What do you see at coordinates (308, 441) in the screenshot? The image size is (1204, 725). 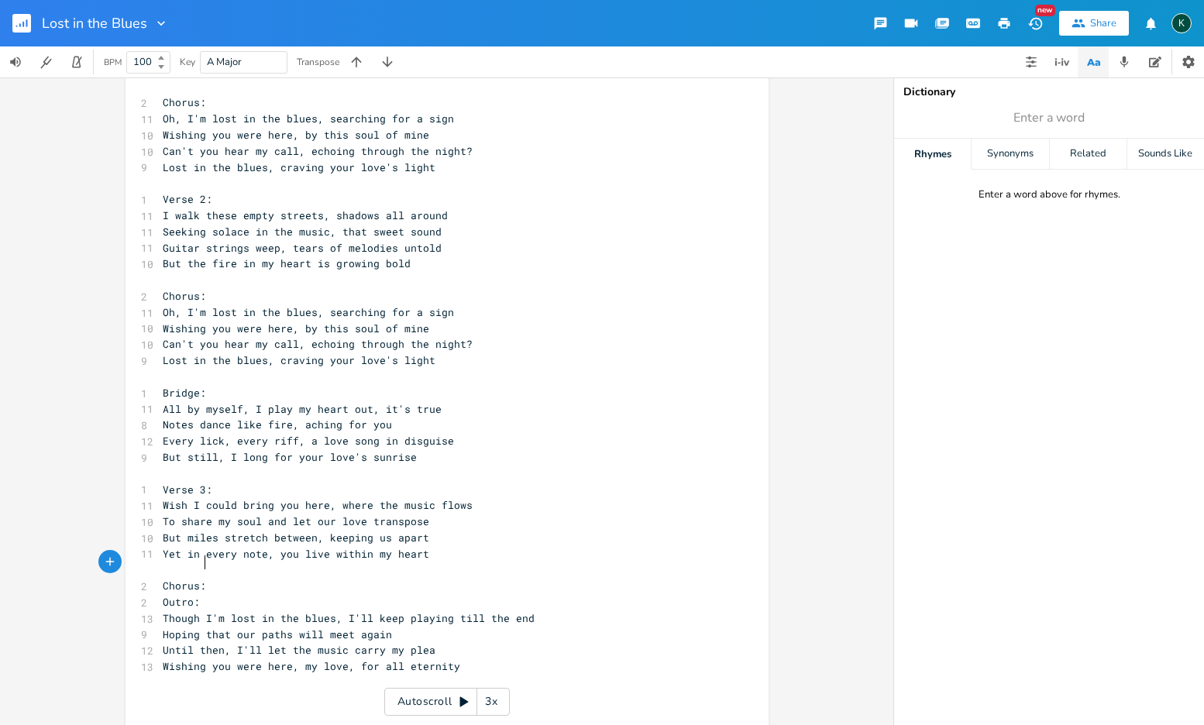 I see `span: Every lick, every riff, a love song in disguise` at bounding box center [308, 441].